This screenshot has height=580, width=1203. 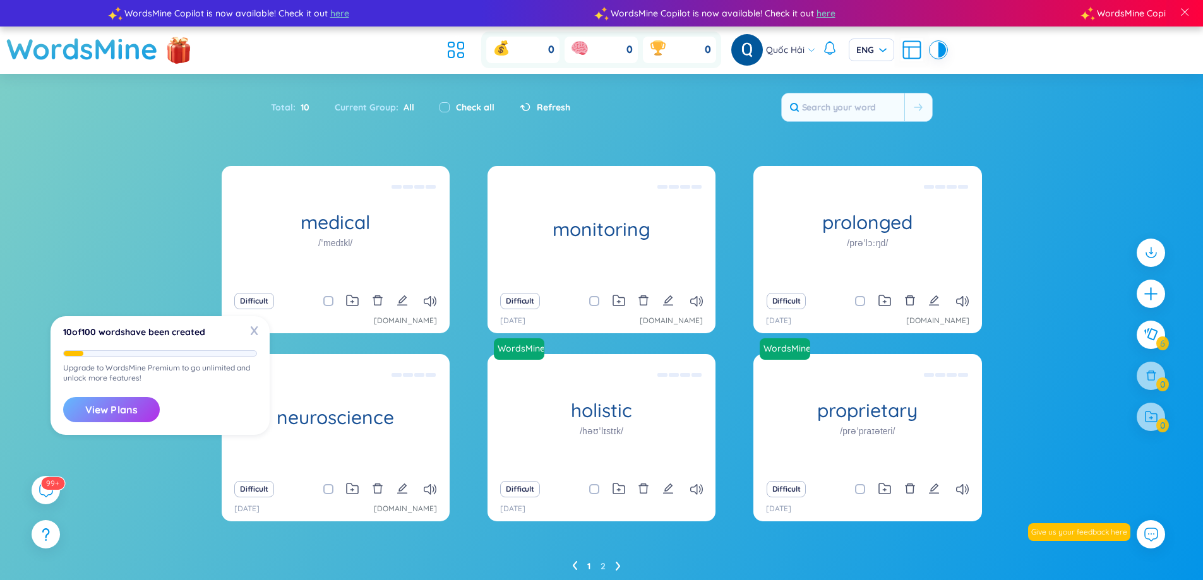 I want to click on input: Search your word, so click(x=843, y=107).